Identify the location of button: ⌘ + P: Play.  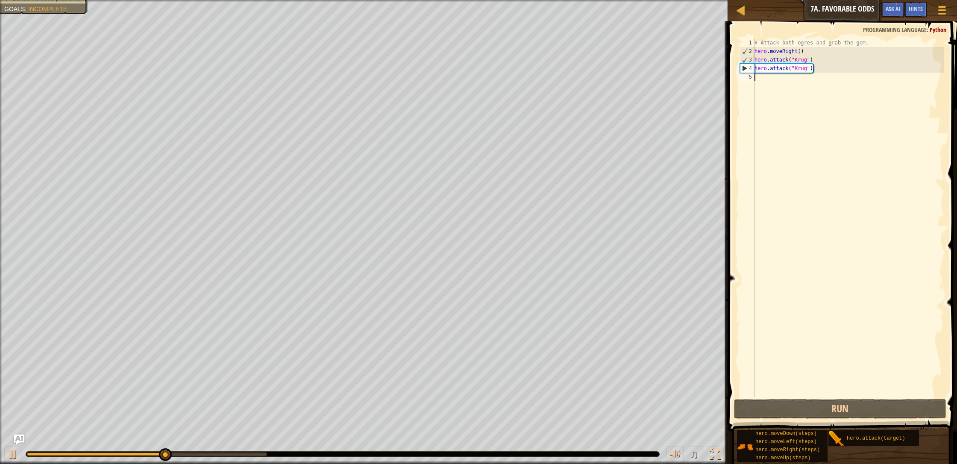
(13, 455).